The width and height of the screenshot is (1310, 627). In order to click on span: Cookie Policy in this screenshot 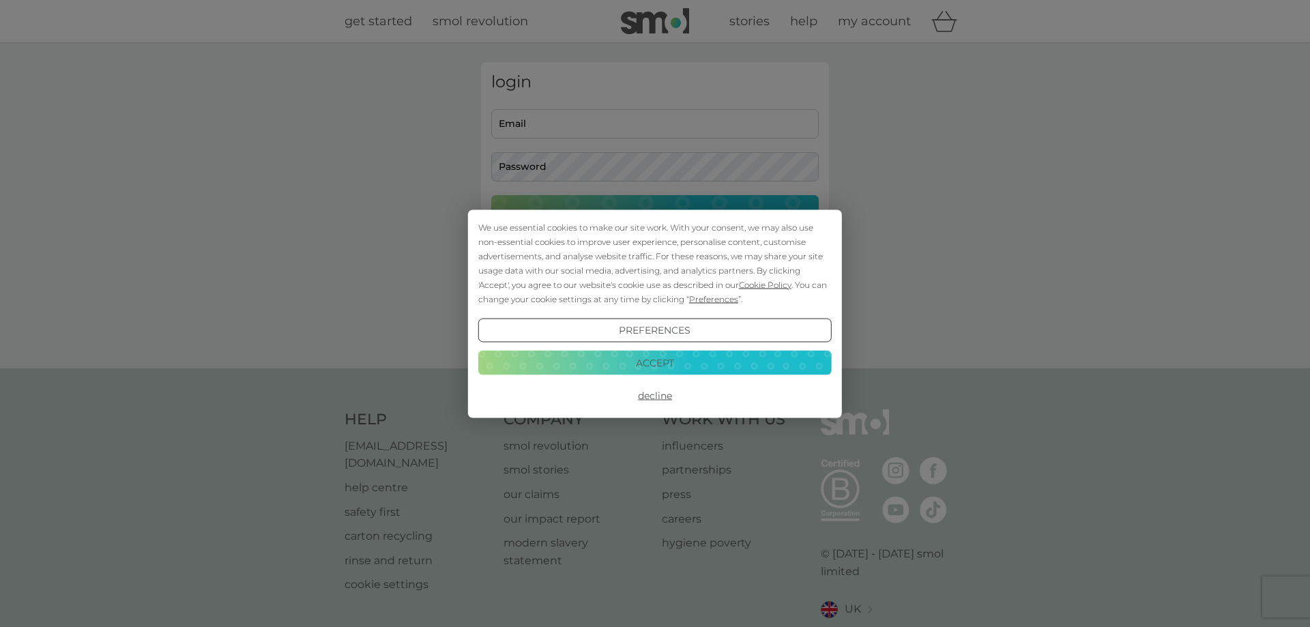, I will do `click(765, 284)`.